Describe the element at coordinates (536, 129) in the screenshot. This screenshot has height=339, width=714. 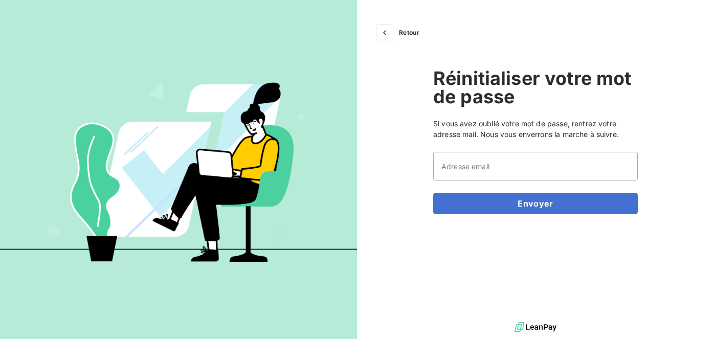
I see `span: Si vous avez oublié votre mot de passe, rentrez votre adresse mail. Nous vous enverrons la marche...` at that location.